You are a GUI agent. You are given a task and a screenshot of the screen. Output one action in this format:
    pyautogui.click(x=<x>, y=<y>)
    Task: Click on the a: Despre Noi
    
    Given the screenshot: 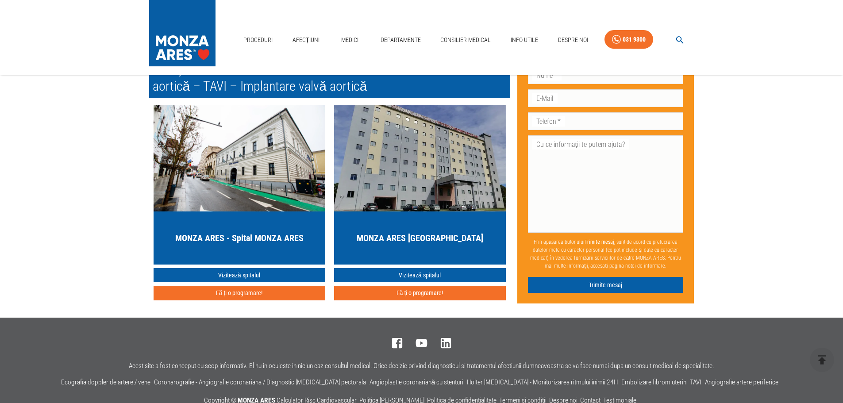 What is the action you would take?
    pyautogui.click(x=573, y=40)
    